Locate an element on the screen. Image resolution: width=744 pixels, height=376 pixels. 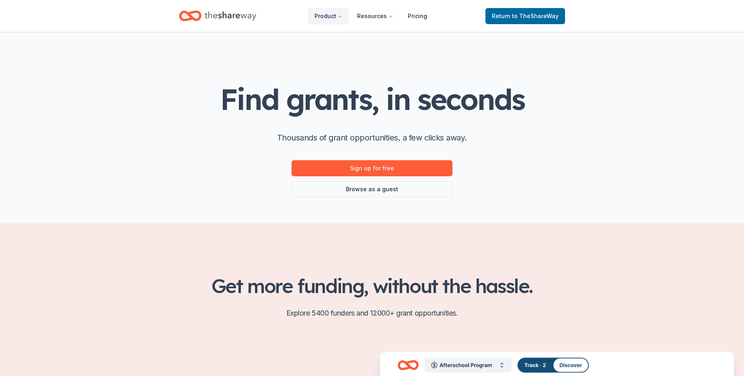
p: Explore 5400 funders and 12000+ grant opportunities. is located at coordinates (372, 313).